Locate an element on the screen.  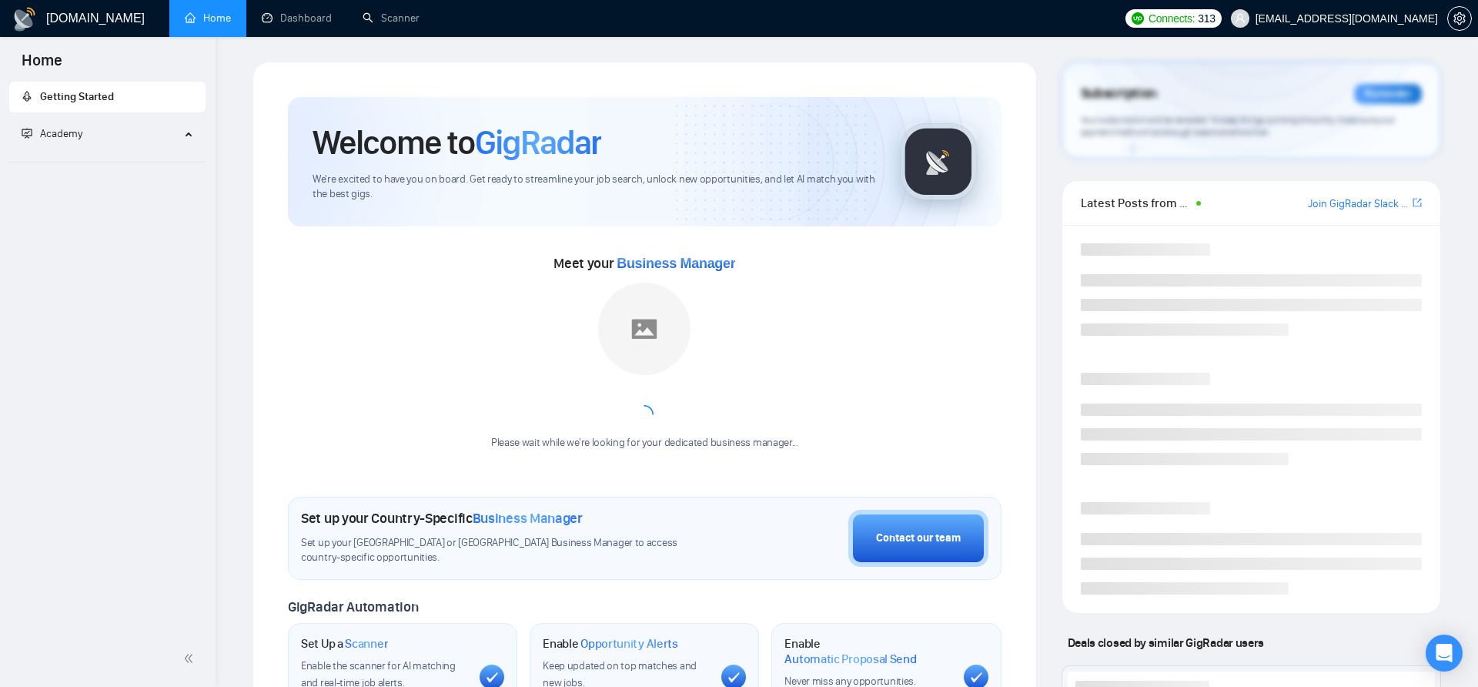
span: GigRadar Automation is located at coordinates (353, 607).